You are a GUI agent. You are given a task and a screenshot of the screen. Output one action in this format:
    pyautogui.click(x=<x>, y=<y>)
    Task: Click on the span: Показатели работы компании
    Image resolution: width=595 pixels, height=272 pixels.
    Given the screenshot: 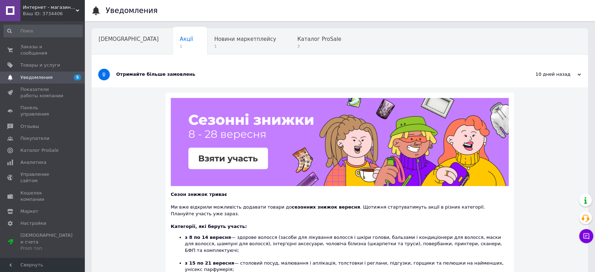 What is the action you would take?
    pyautogui.click(x=43, y=93)
    